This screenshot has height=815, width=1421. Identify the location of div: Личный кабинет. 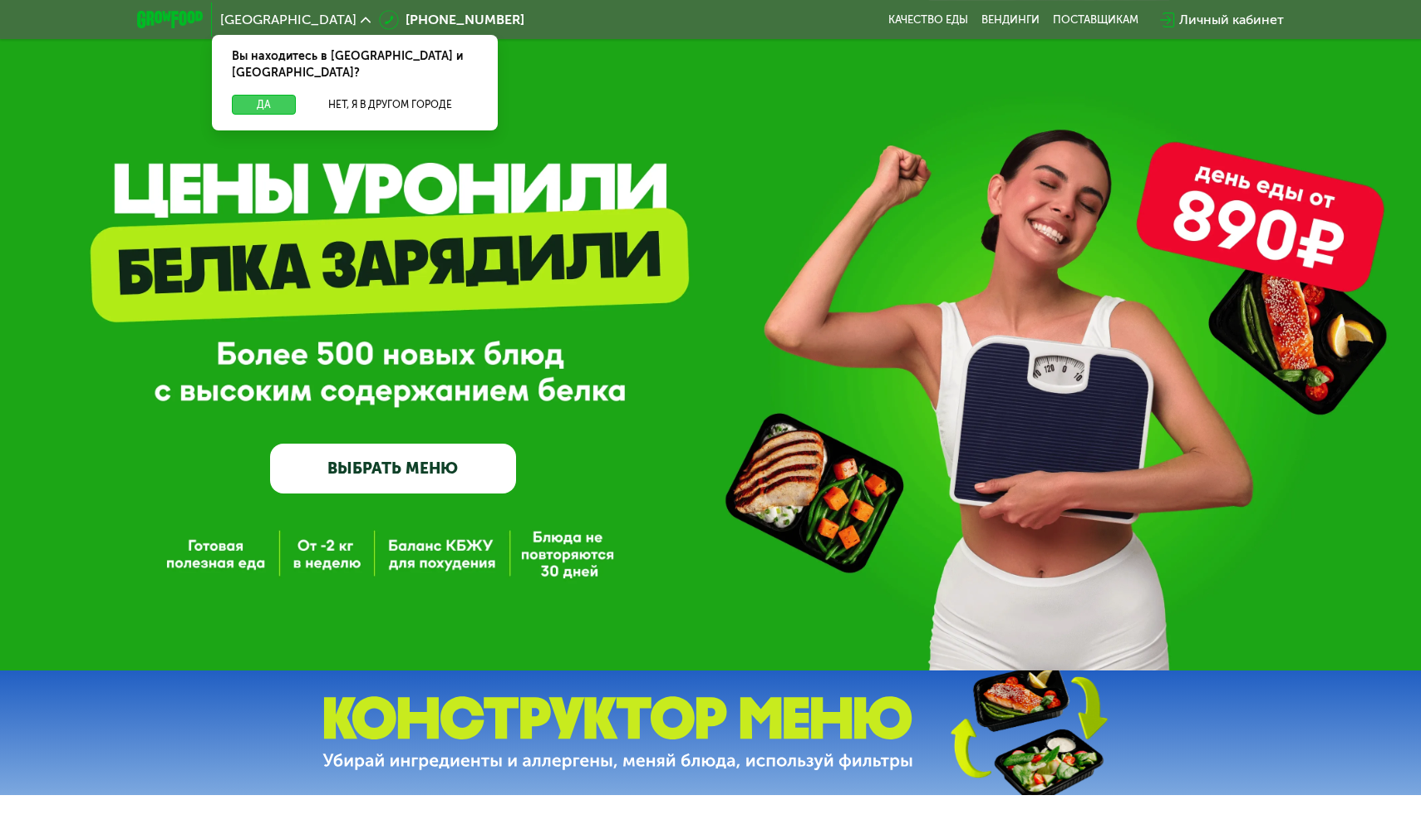
(1231, 20).